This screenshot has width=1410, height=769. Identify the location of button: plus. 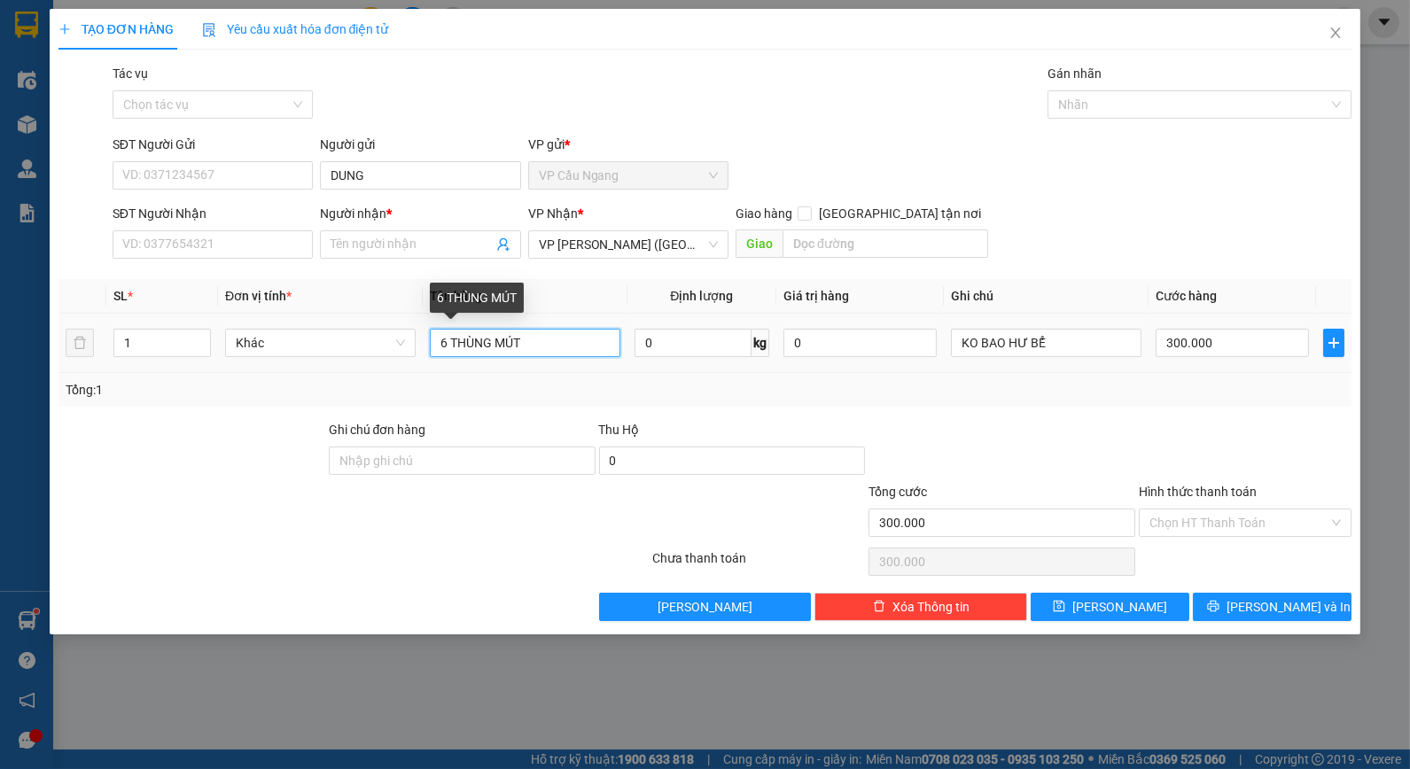
(1334, 343).